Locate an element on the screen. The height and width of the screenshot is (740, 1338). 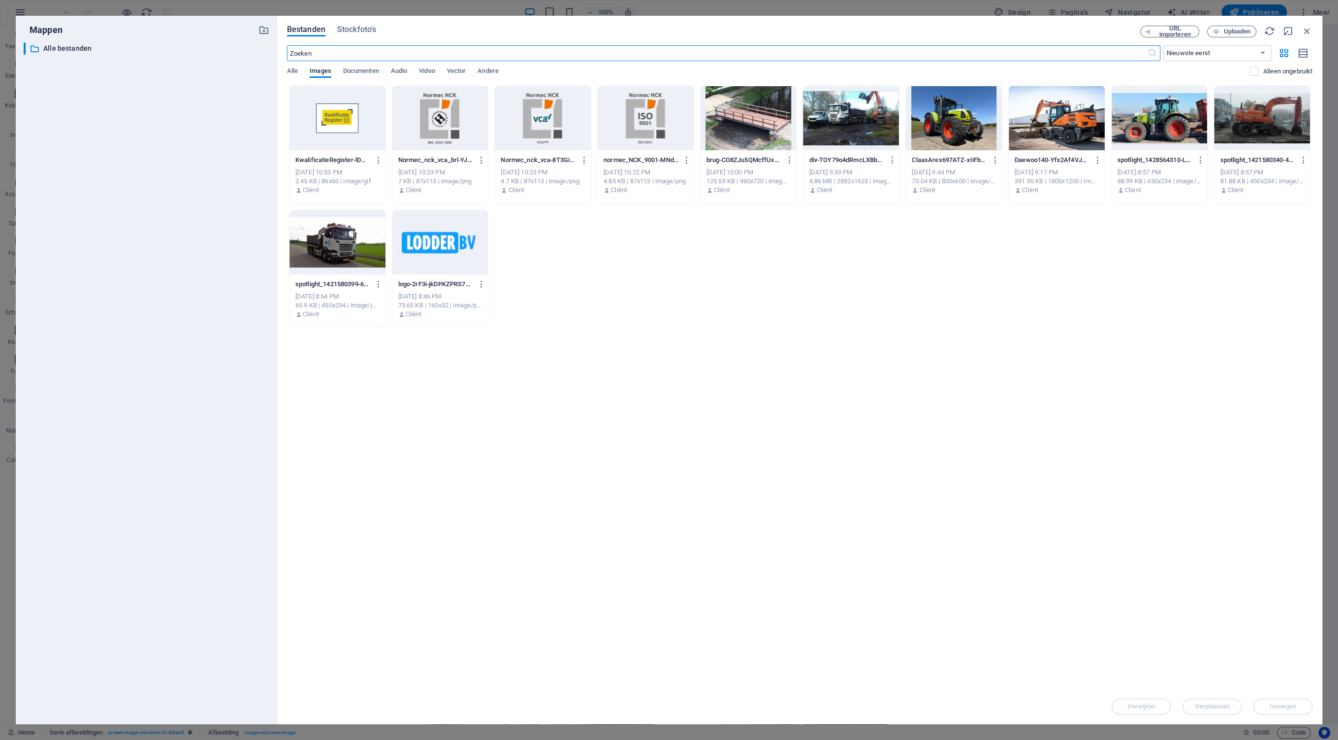
i: Nieuwe map aanmaken is located at coordinates (264, 30).